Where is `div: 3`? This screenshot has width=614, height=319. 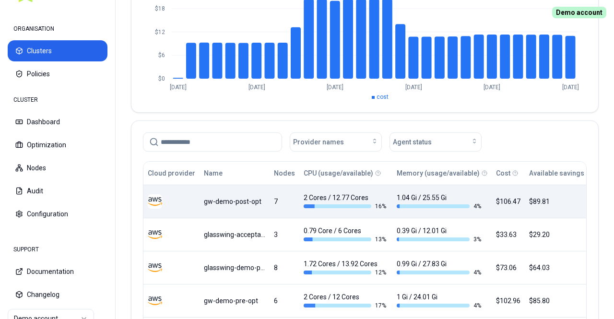
div: 3 is located at coordinates (285, 235).